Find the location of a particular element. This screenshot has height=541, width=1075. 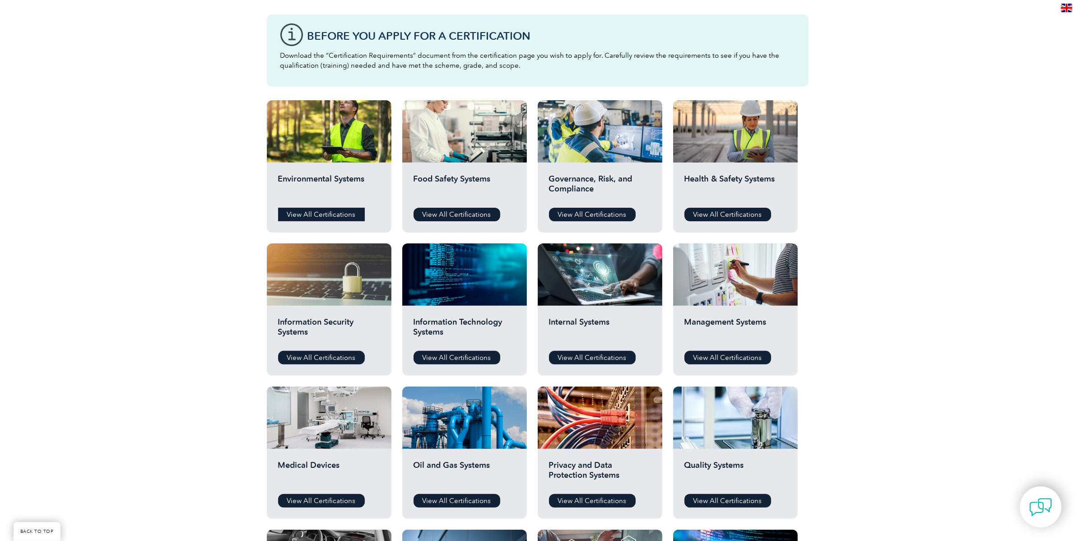

h2: Food Safety Systems is located at coordinates (465, 187).